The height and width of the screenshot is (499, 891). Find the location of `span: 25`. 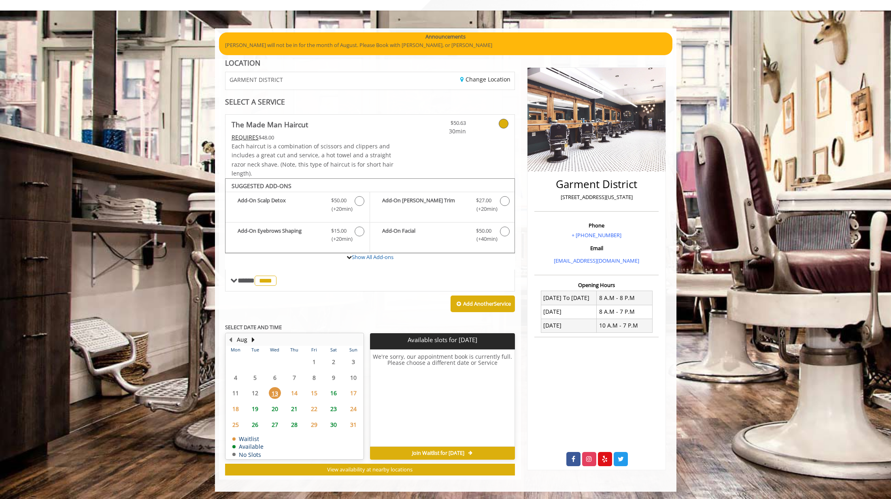

span: 25 is located at coordinates (236, 424).